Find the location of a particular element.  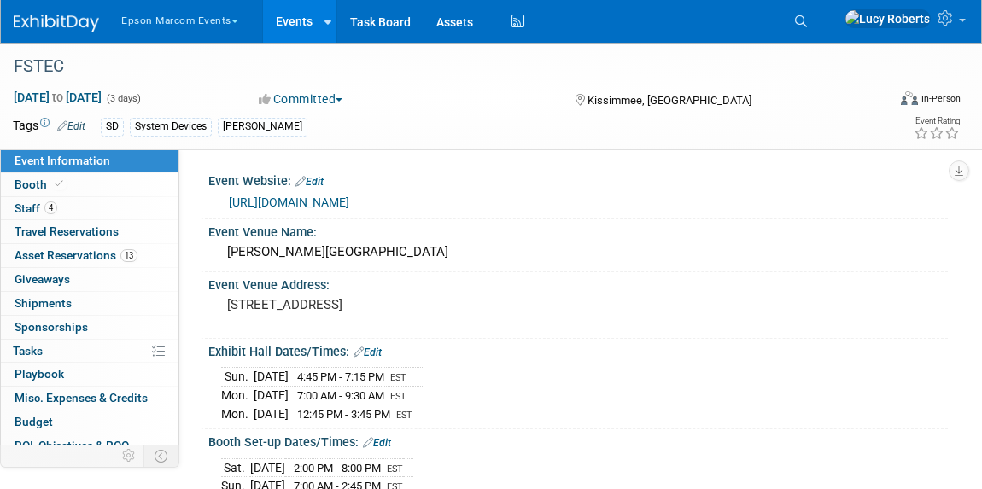

a: Misc. Expenses & Credits is located at coordinates (90, 398).